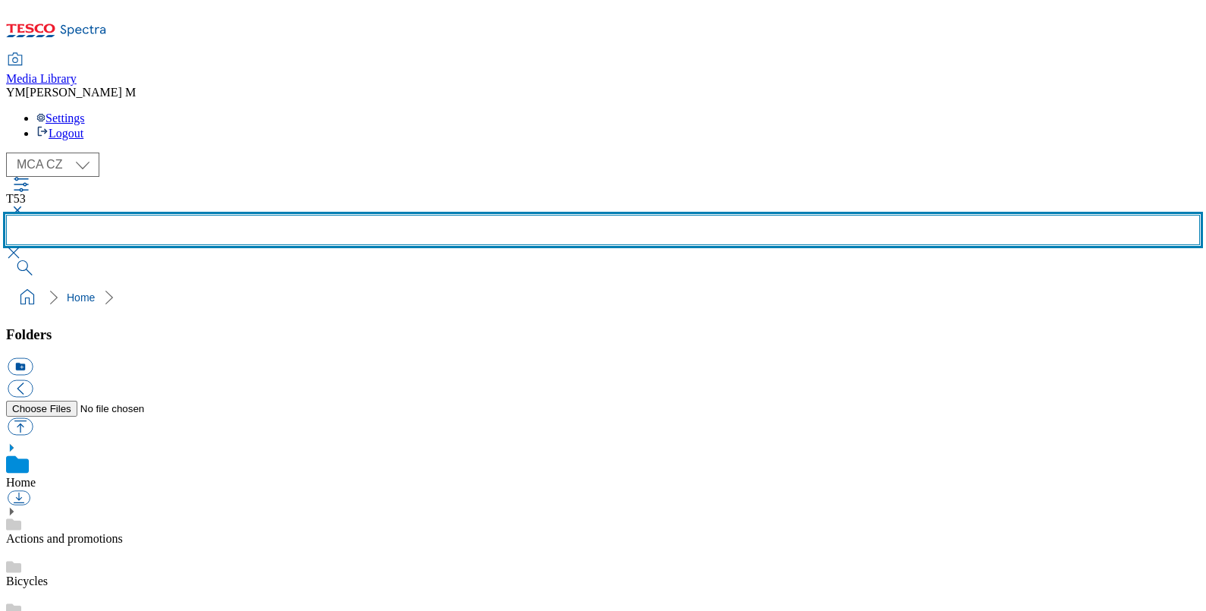  What do you see at coordinates (41, 70) in the screenshot?
I see `a: Media Library` at bounding box center [41, 70].